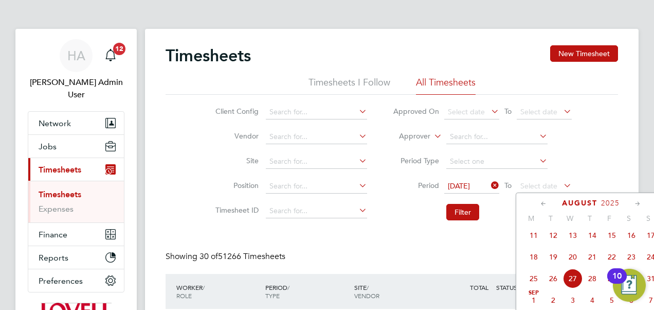  I want to click on span: TYPE, so click(273, 295).